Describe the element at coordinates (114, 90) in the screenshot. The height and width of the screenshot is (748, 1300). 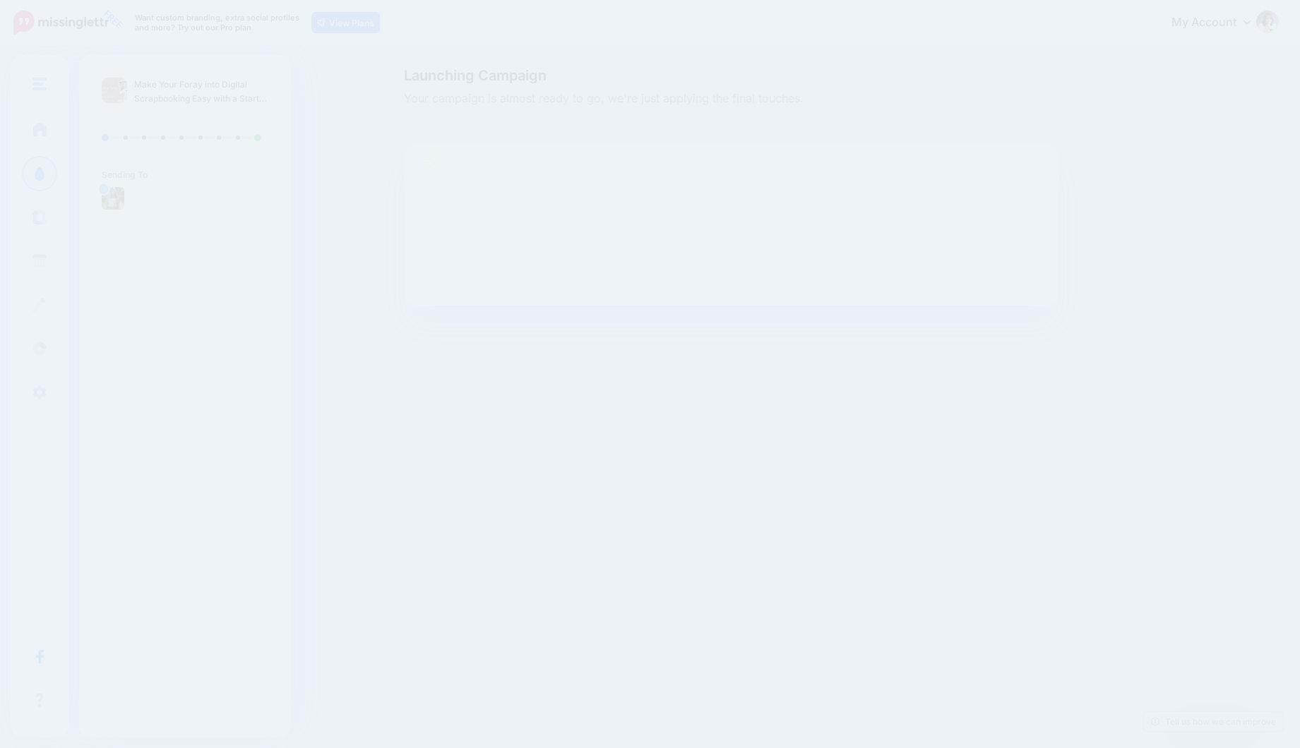
I see `img: 8a1e889a23f570173dd8431c87bd31f8_thumb.jpg` at that location.